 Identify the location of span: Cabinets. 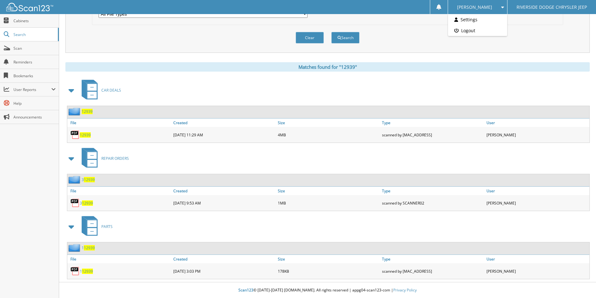
(34, 21).